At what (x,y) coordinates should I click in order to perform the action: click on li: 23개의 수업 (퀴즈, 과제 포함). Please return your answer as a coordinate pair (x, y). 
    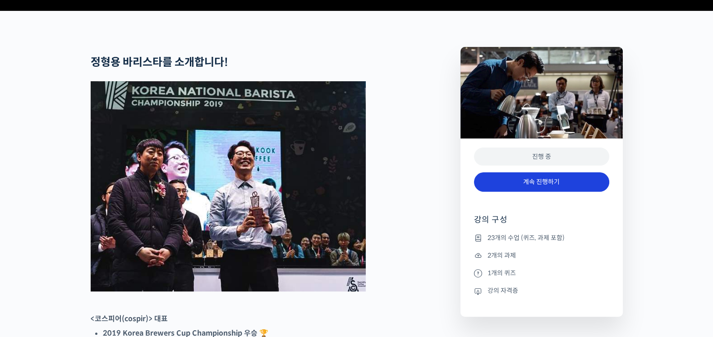
    Looking at the image, I should click on (541, 238).